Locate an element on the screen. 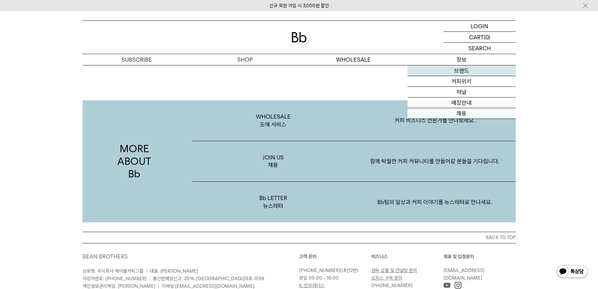 This screenshot has height=289, width=598. a: 오피스 구독 문의 is located at coordinates (387, 278).